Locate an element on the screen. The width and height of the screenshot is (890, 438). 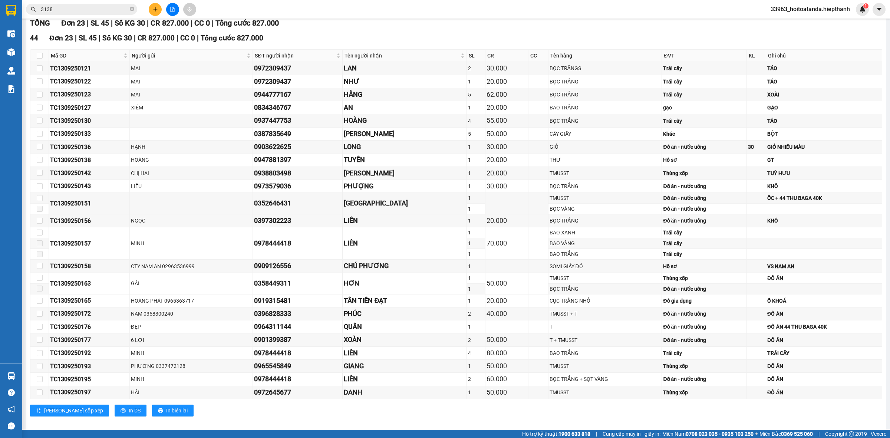
div: TC1309250133 is located at coordinates (89, 134).